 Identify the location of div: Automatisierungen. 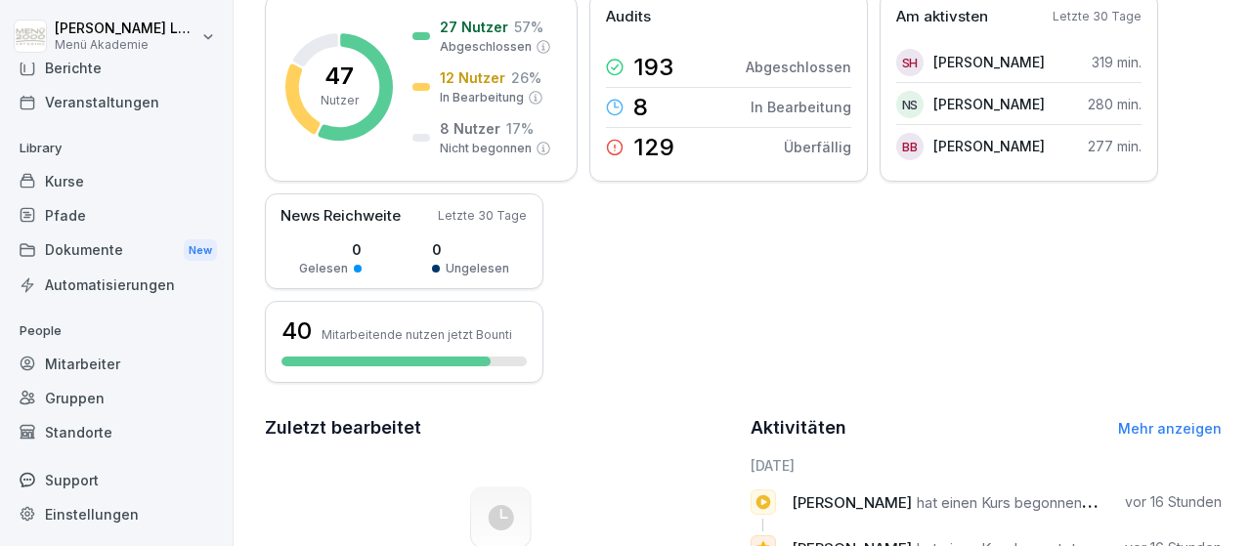
(116, 284).